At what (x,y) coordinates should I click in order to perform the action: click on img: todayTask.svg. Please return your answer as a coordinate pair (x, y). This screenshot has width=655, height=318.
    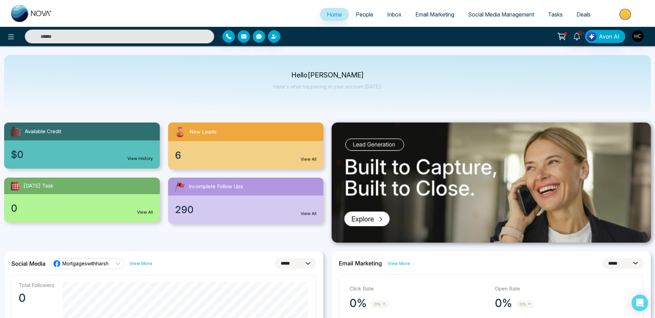
    Looking at the image, I should click on (15, 186).